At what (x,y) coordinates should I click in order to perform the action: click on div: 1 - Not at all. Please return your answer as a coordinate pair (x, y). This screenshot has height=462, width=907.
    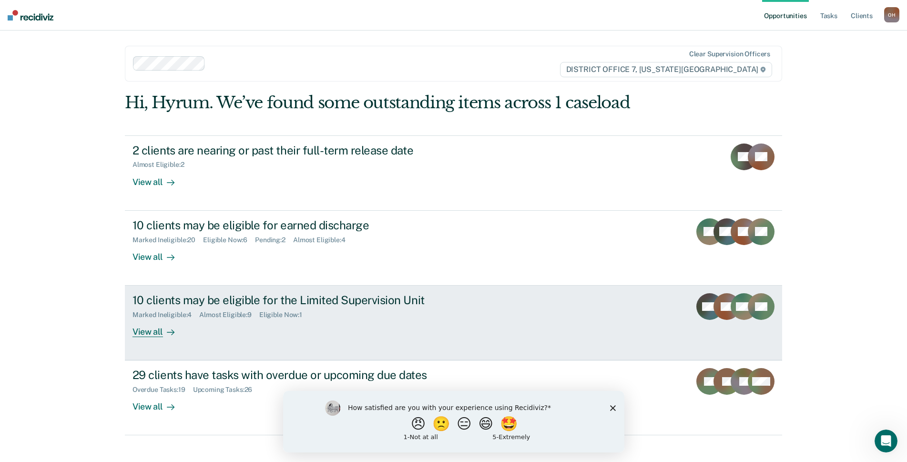
    Looking at the image, I should click on (110, 46).